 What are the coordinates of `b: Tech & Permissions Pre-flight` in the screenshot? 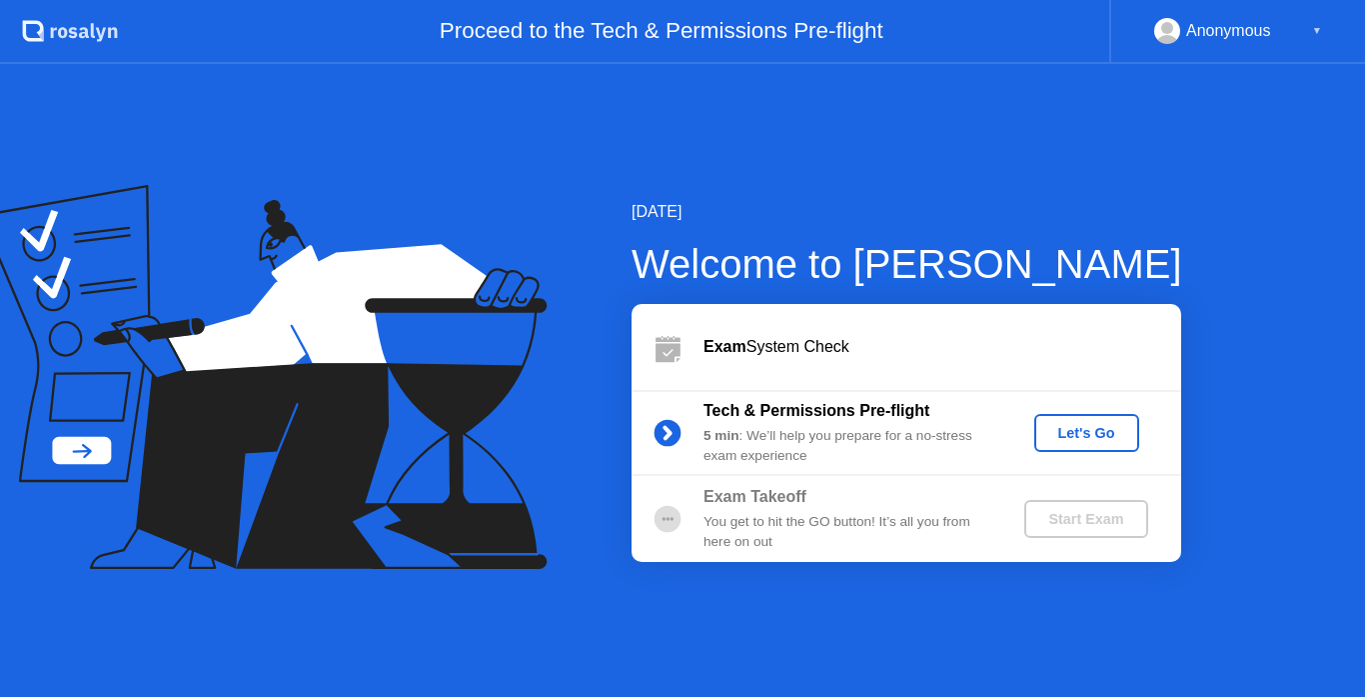 It's located at (817, 410).